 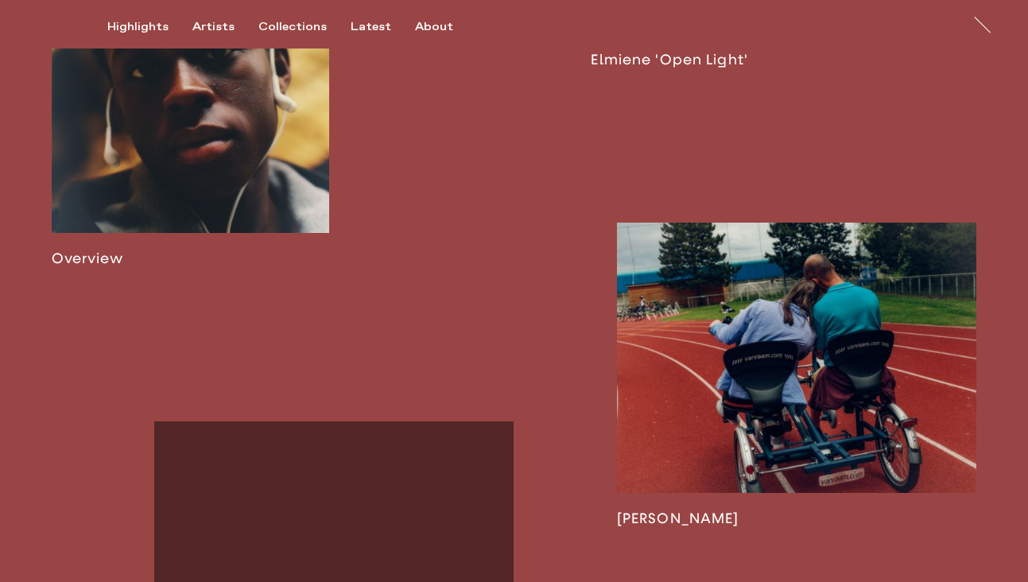 I want to click on div: Artists, so click(x=213, y=27).